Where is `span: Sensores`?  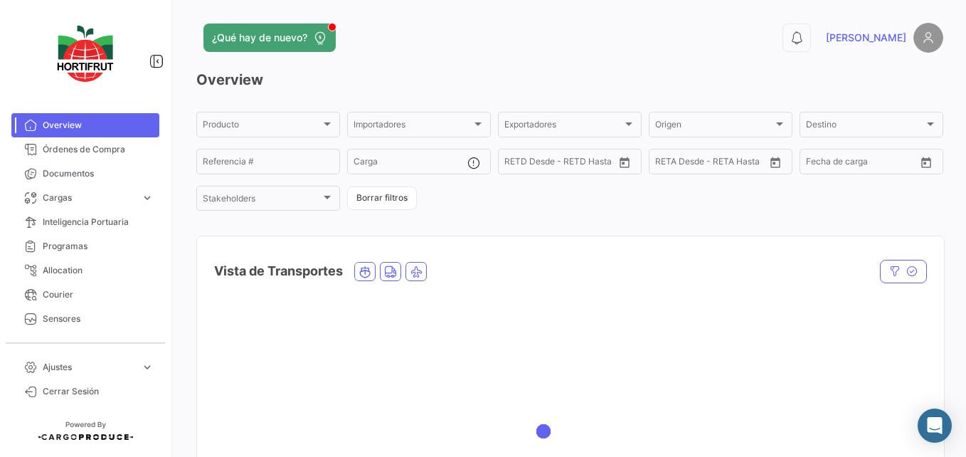
span: Sensores is located at coordinates (98, 319).